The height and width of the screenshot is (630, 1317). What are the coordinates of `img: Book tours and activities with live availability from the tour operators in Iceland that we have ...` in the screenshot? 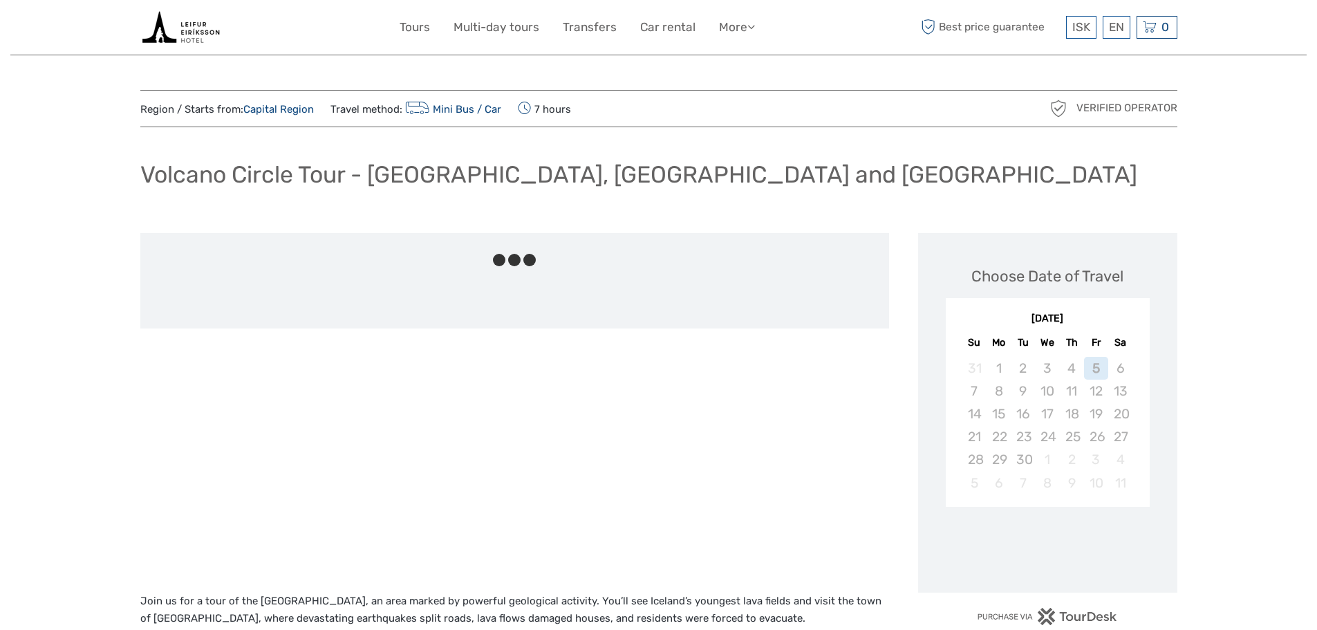 It's located at (180, 27).